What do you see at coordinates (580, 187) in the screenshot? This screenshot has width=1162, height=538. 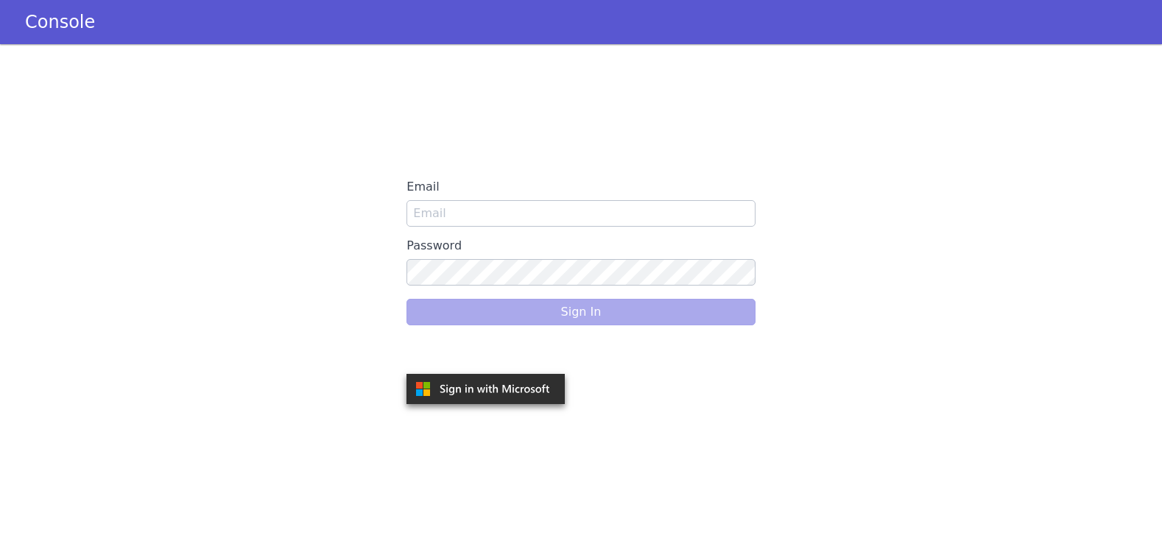 I see `label: Email` at bounding box center [580, 187].